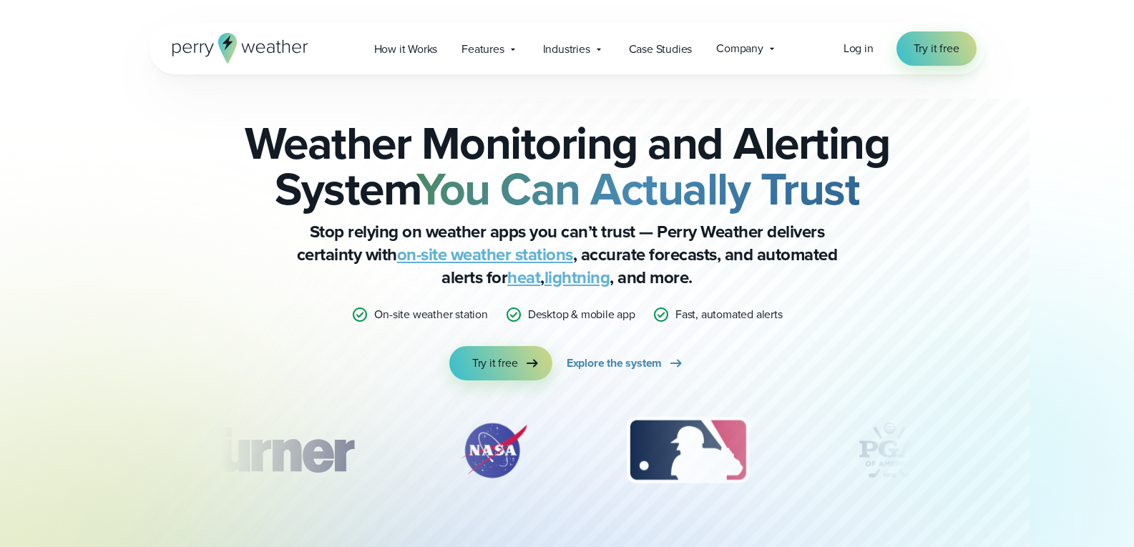  What do you see at coordinates (740, 49) in the screenshot?
I see `span: Company` at bounding box center [740, 49].